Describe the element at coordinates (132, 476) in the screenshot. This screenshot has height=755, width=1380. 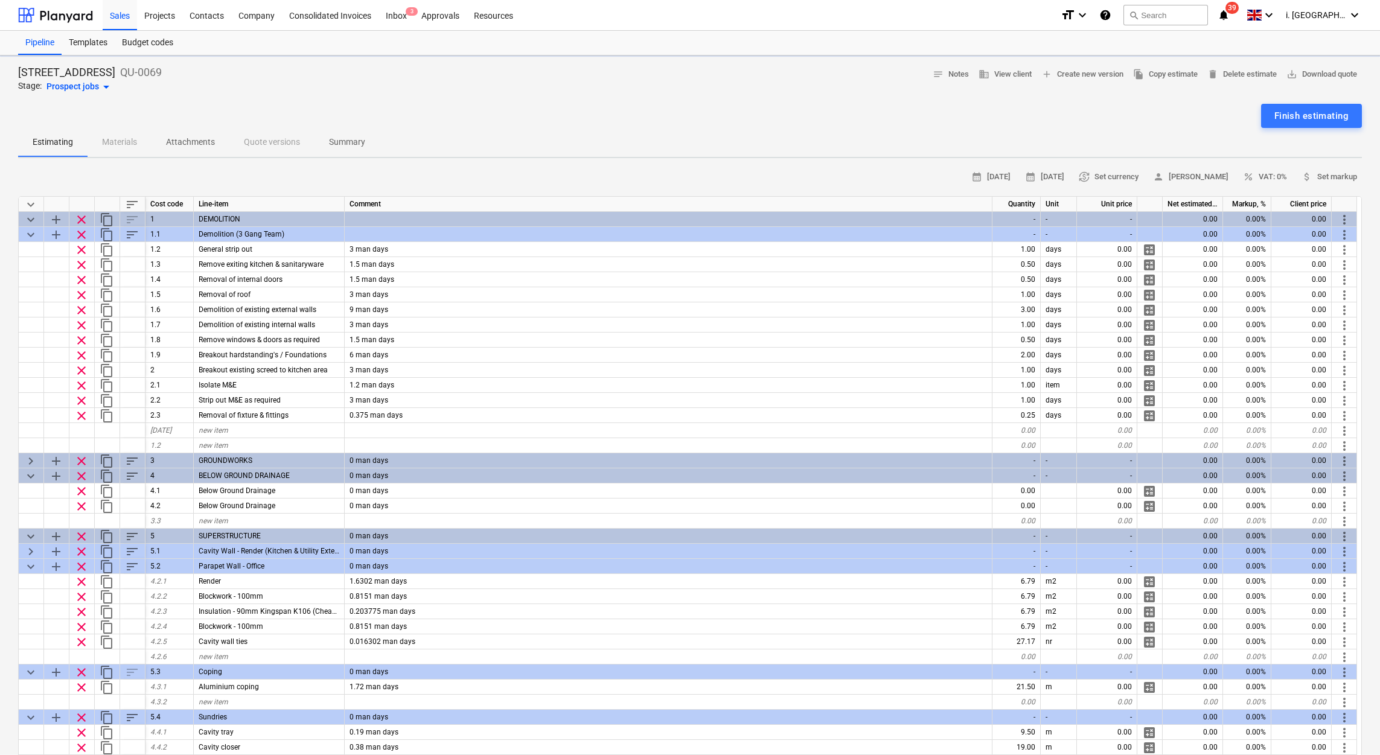
I see `span: Sort rows within category` at that location.